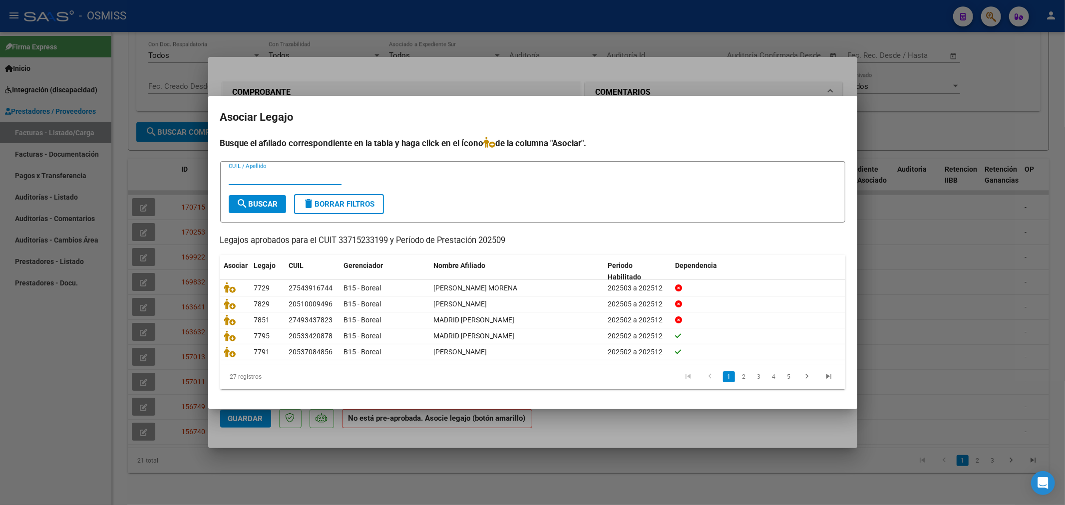  I want to click on span: 7795, so click(262, 336).